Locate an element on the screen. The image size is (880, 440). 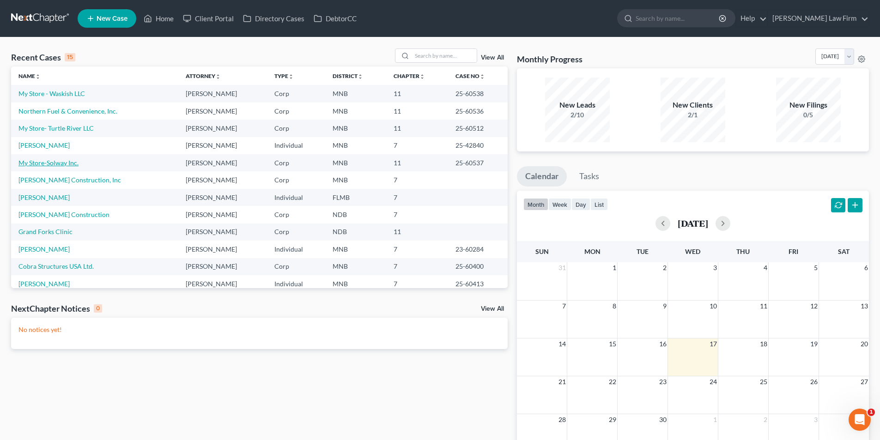
span: Tue is located at coordinates (643, 251).